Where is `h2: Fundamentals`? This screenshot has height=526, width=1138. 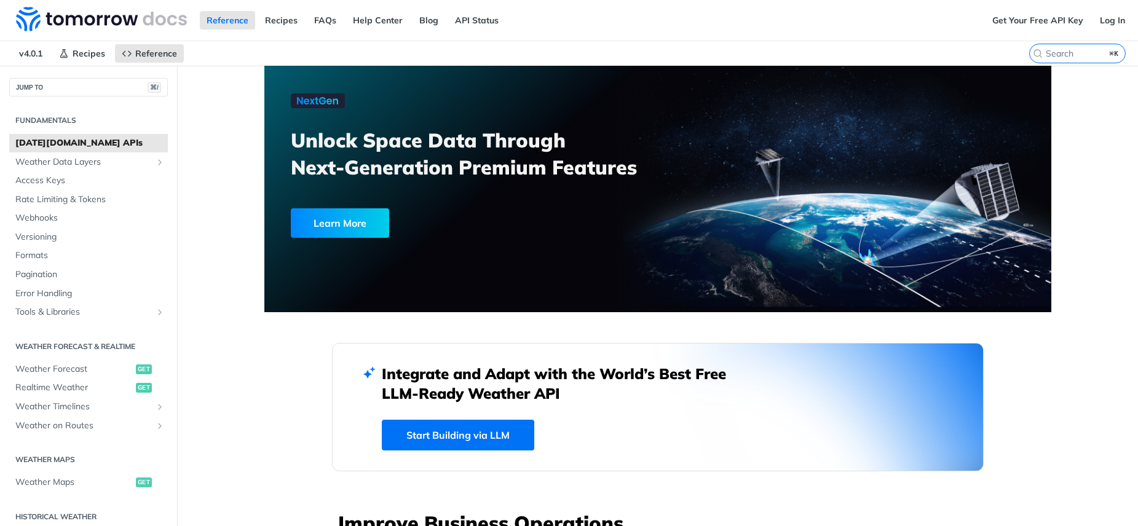
h2: Fundamentals is located at coordinates (88, 120).